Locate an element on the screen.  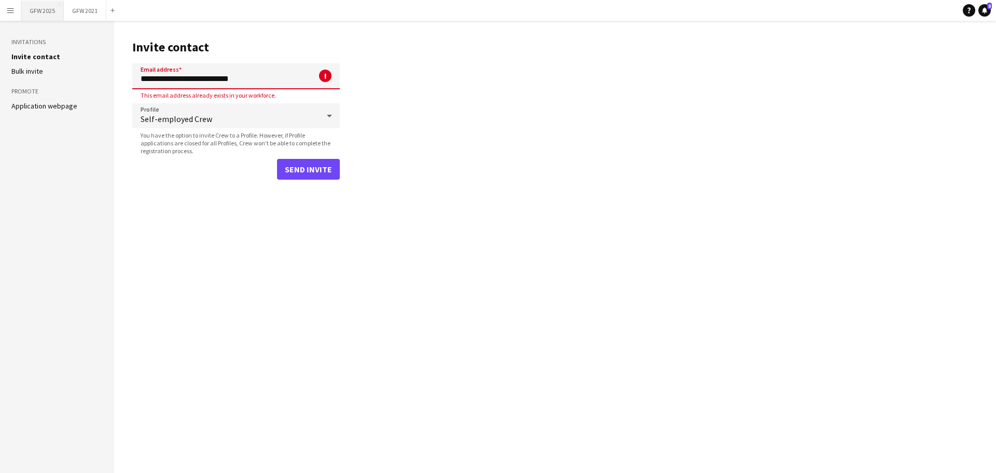
a: 5 is located at coordinates (985, 10).